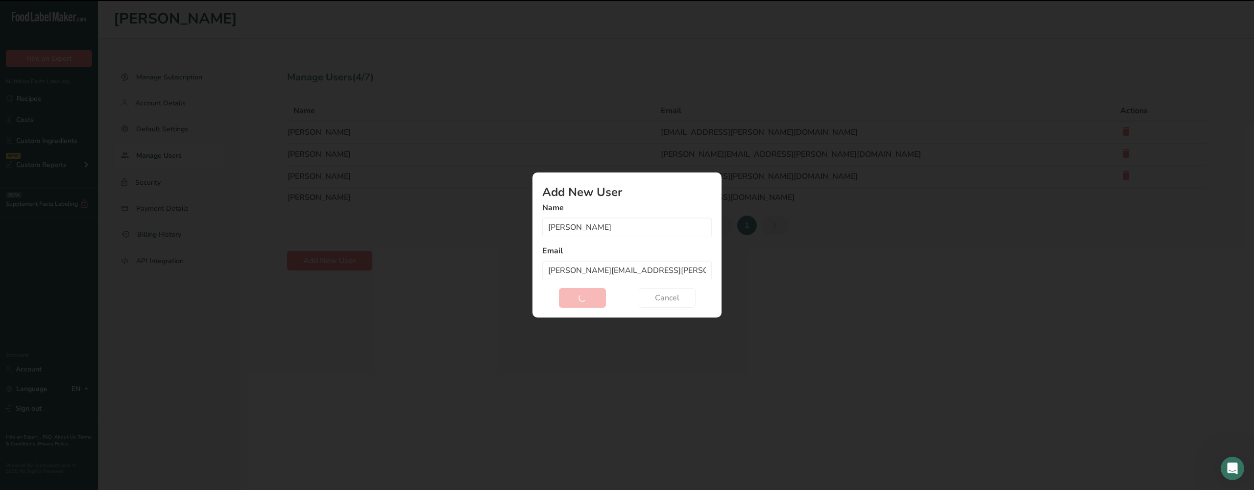 This screenshot has width=1254, height=490. I want to click on span: Cancel, so click(667, 298).